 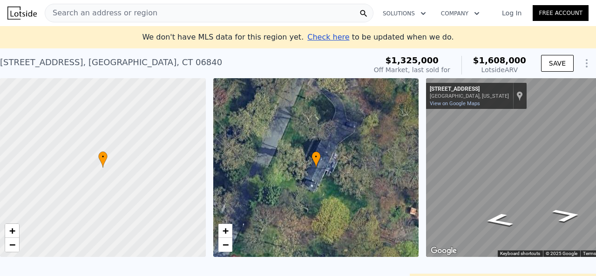 I want to click on button: Solutions, so click(x=404, y=13).